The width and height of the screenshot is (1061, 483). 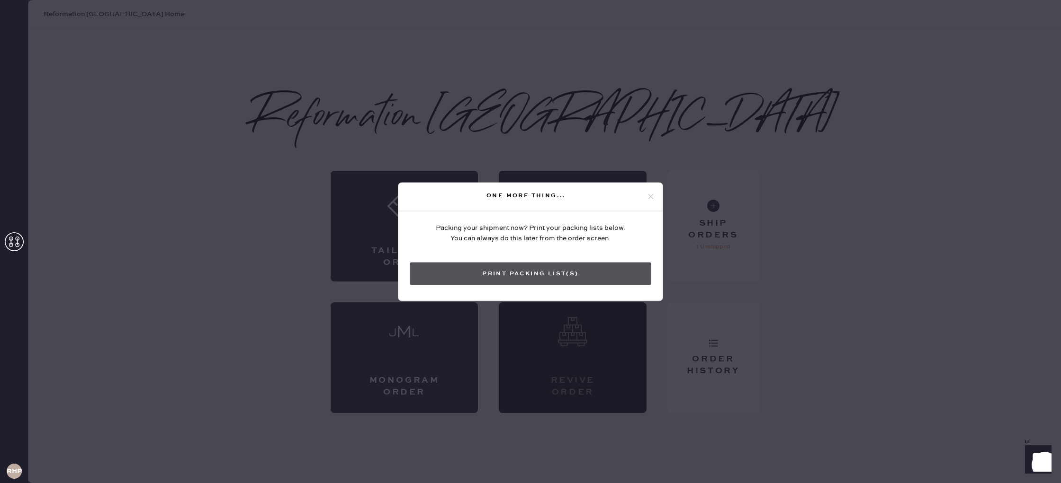 What do you see at coordinates (14, 472) in the screenshot?
I see `h3: RHPA` at bounding box center [14, 472].